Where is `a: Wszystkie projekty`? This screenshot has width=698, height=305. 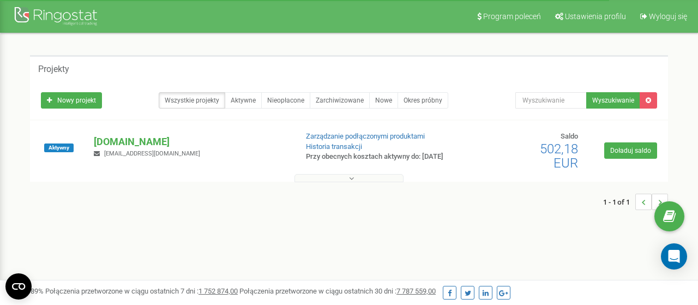 a: Wszystkie projekty is located at coordinates (192, 100).